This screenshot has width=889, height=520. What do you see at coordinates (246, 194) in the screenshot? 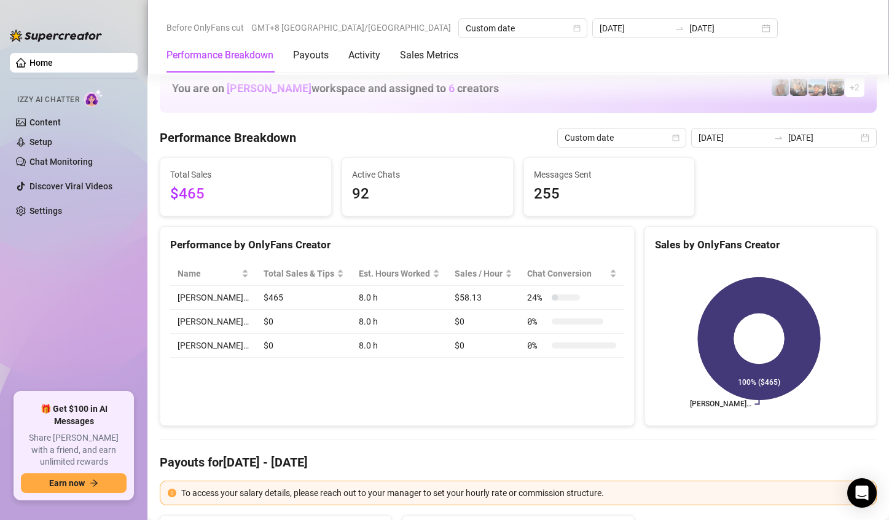
I see `span: $465` at bounding box center [246, 194].